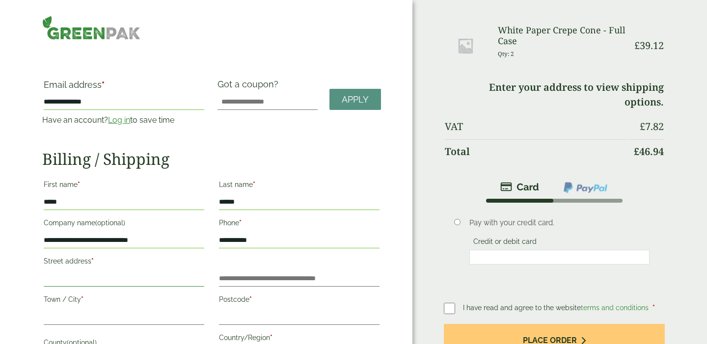  Describe the element at coordinates (355, 99) in the screenshot. I see `a: Apply` at that location.